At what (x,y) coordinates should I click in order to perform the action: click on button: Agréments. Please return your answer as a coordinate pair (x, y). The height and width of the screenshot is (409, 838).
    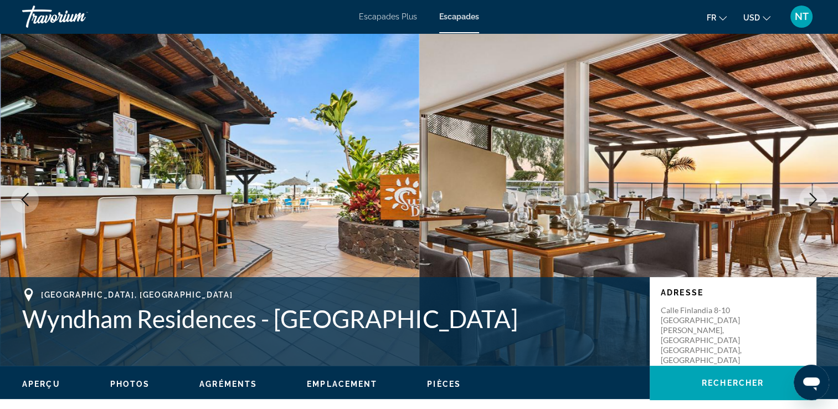
    Looking at the image, I should click on (228, 384).